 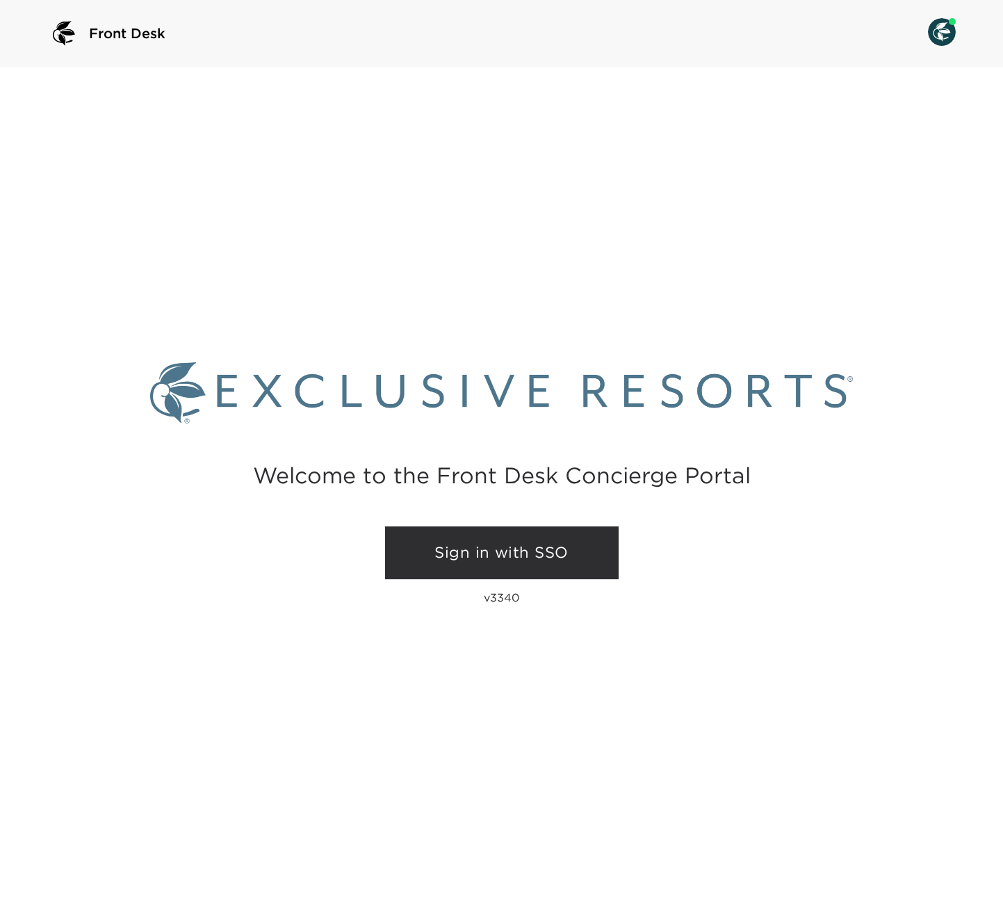 What do you see at coordinates (501, 393) in the screenshot?
I see `img: Exclusive Resorts logo` at bounding box center [501, 393].